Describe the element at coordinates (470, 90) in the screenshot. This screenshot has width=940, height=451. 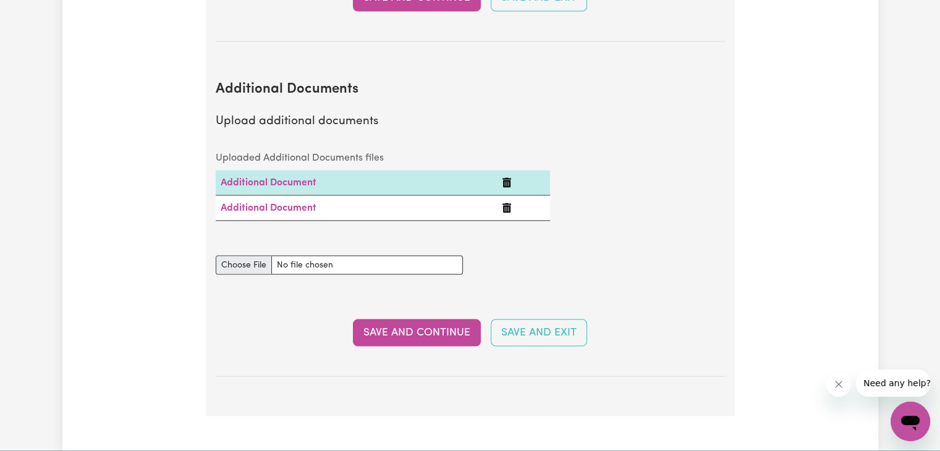
I see `h2: Additional Documents` at that location.